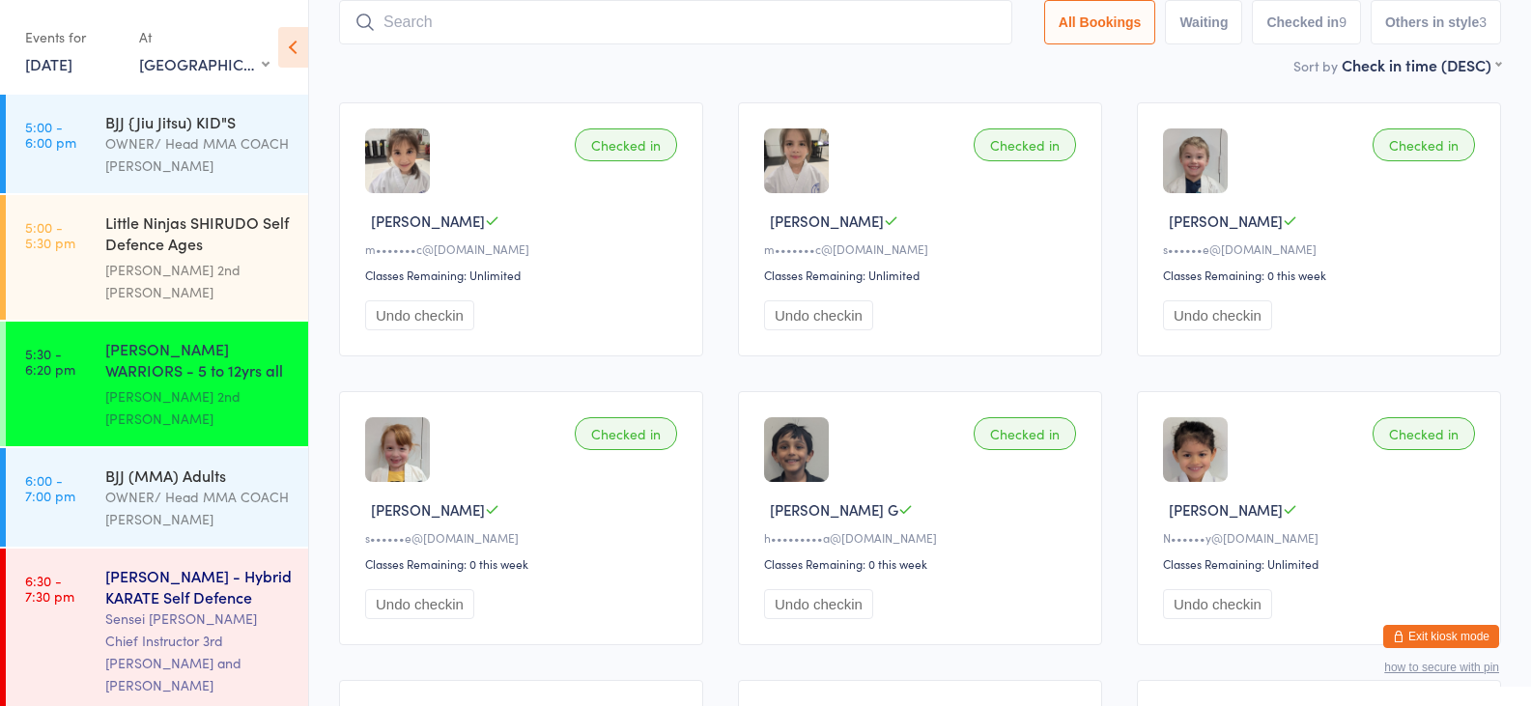 The height and width of the screenshot is (706, 1531). I want to click on div: 3, so click(1483, 22).